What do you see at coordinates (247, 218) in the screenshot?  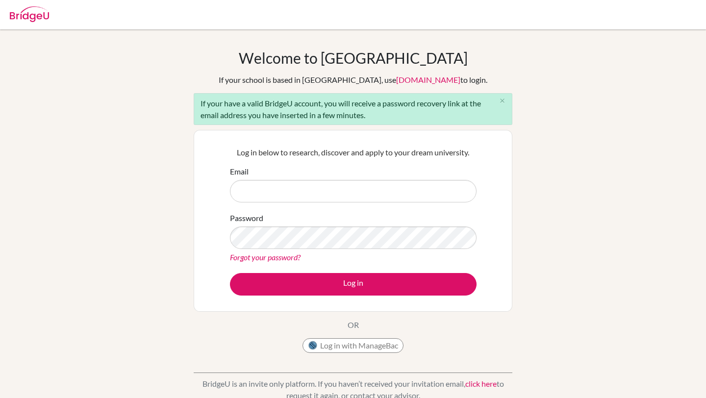 I see `label: Password` at bounding box center [247, 218].